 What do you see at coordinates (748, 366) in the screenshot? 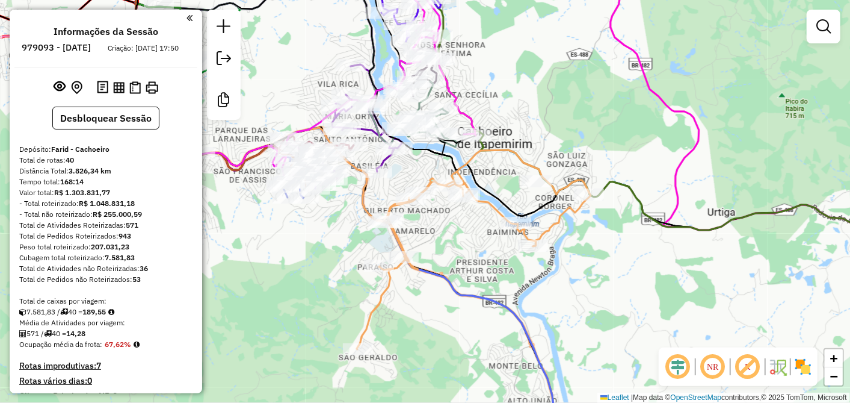
I see `span: Exibir rótulo` at bounding box center [748, 366].